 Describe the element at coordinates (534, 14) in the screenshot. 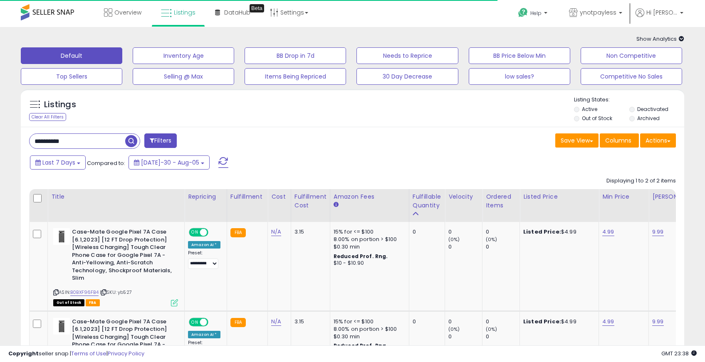

I see `a: Help` at that location.